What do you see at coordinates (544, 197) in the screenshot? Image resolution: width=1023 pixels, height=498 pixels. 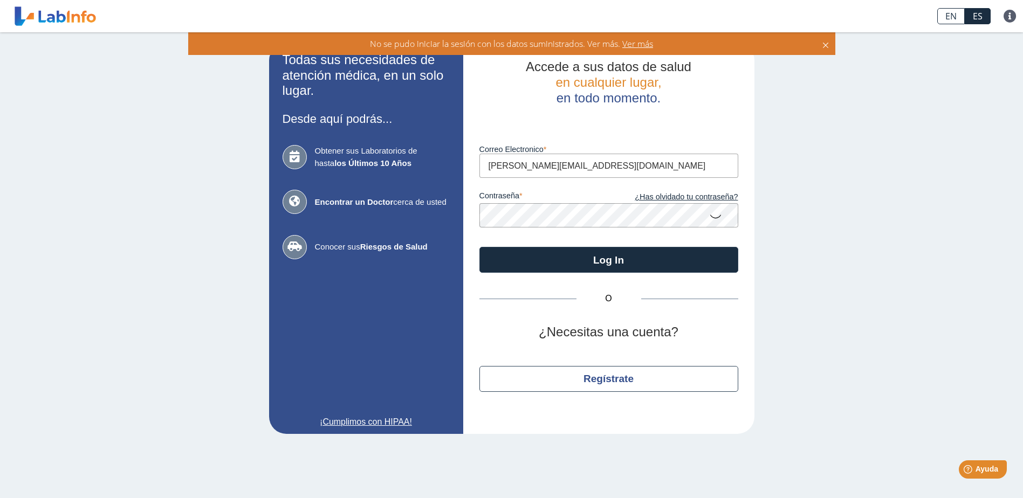 I see `label: contraseña` at bounding box center [544, 197].